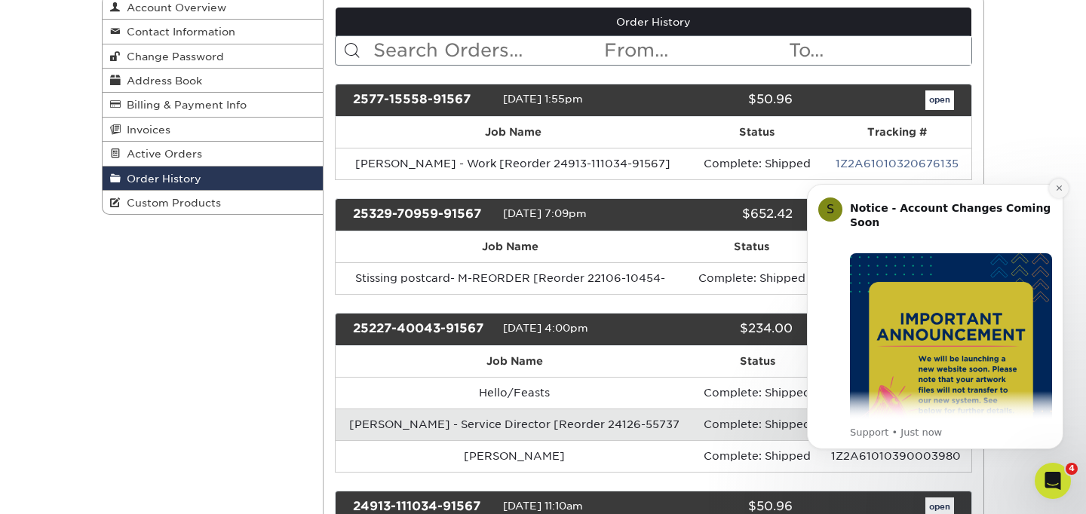 This screenshot has height=514, width=1086. Describe the element at coordinates (274, 23) in the screenshot. I see `button: Dismiss notification` at that location.